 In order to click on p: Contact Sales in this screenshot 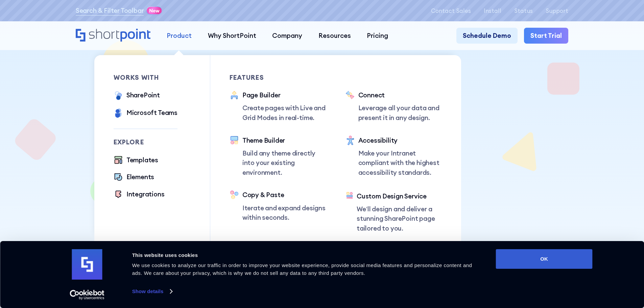, I will do `click(451, 10)`.